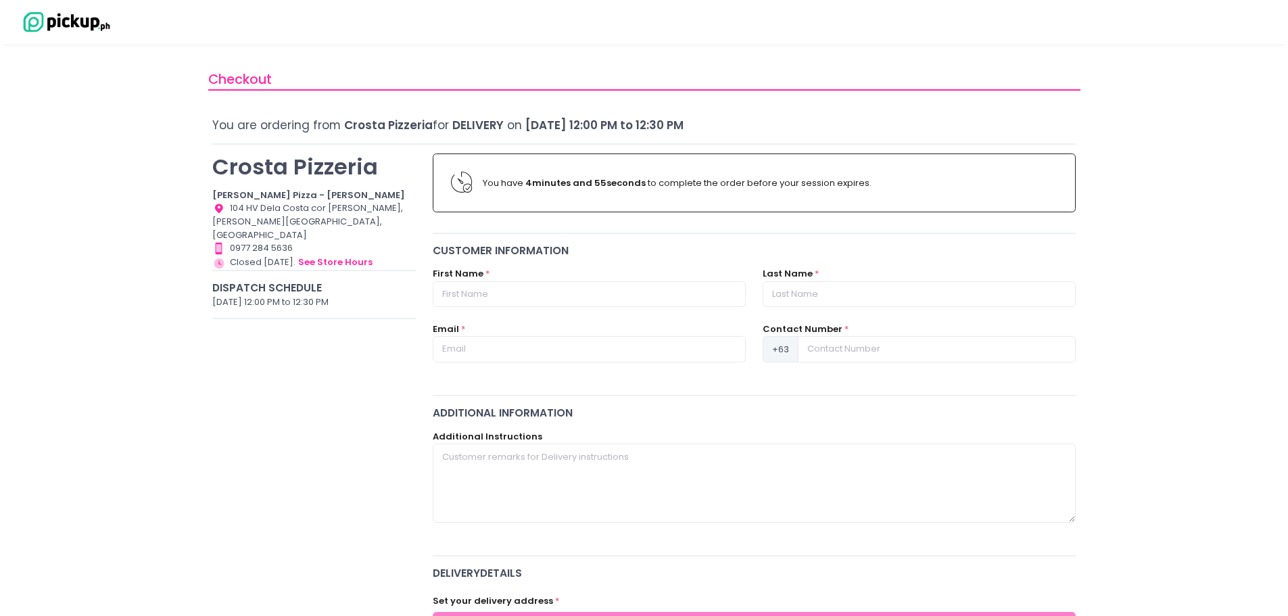 The image size is (1288, 616). Describe the element at coordinates (585, 182) in the screenshot. I see `b: 4 minutes and 55 seconds` at that location.